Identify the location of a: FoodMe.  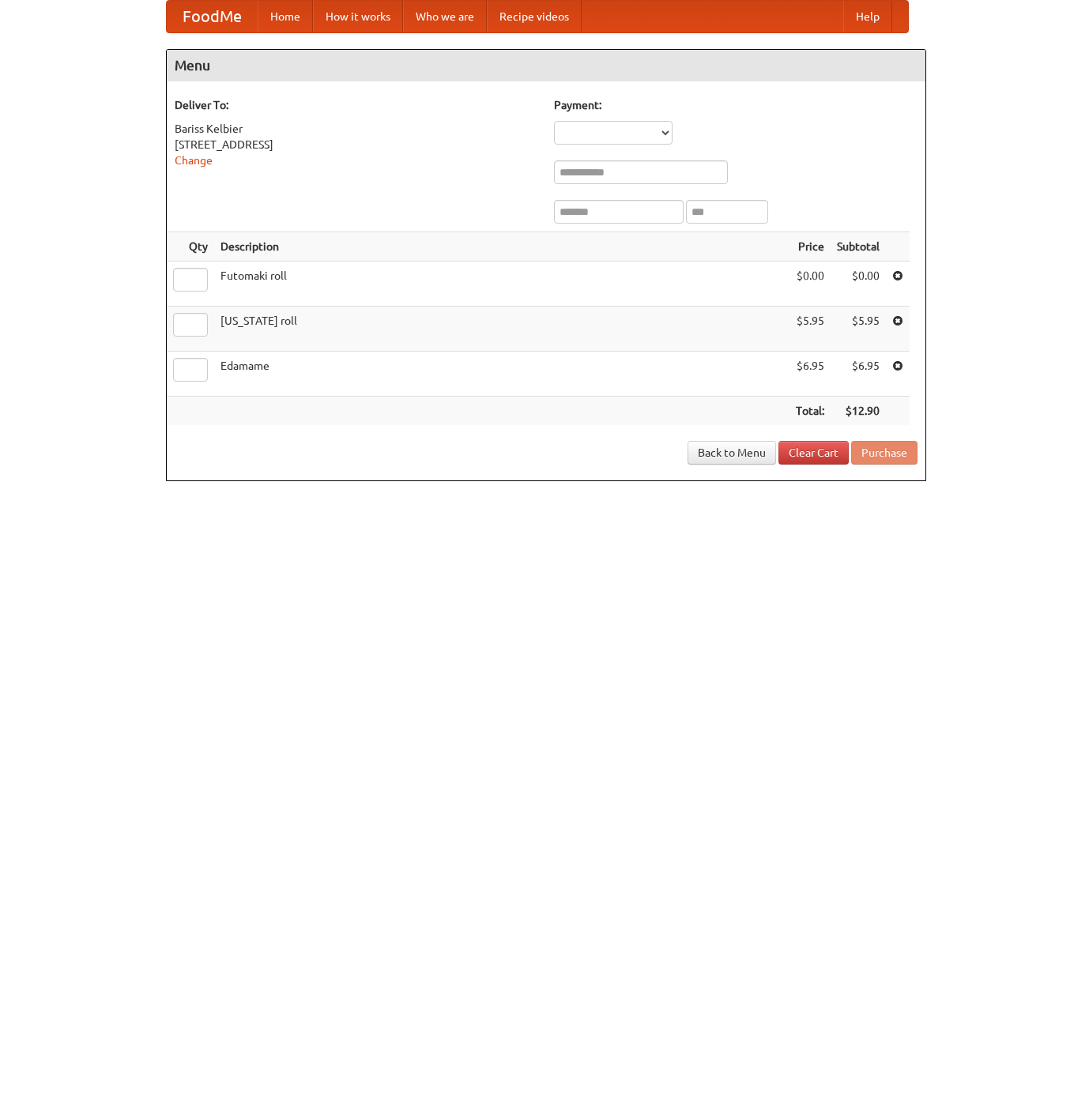
(212, 17).